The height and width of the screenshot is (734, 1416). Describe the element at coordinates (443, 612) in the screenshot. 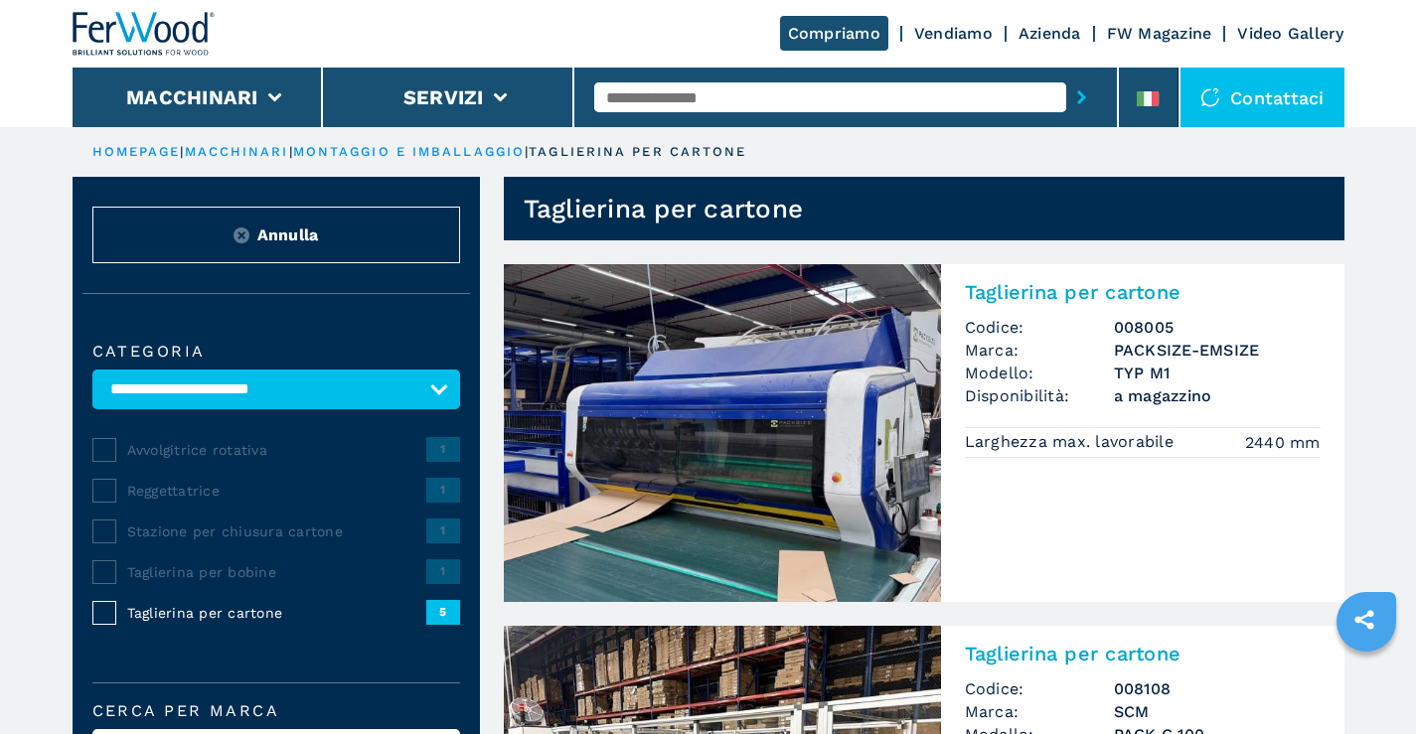

I see `span: 5` at that location.